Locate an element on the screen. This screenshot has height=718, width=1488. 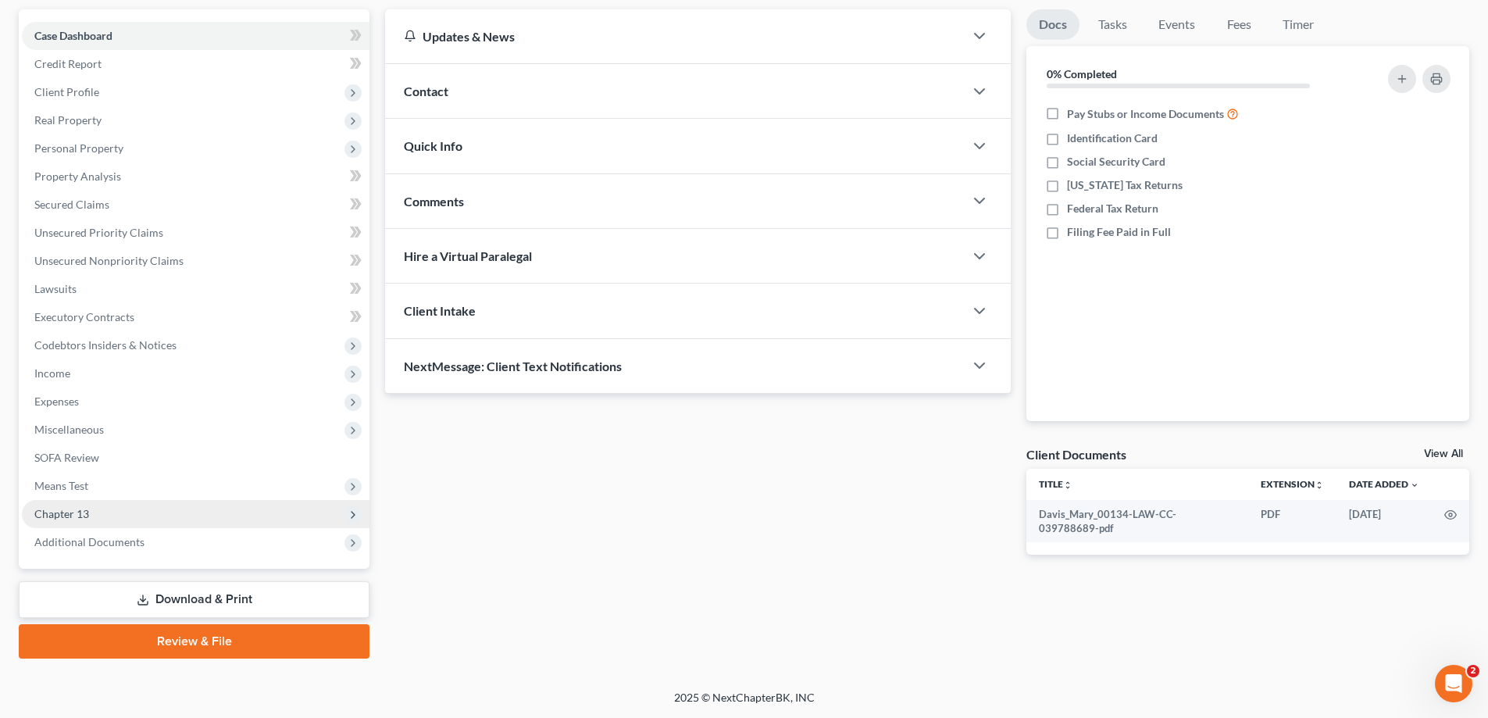
span: Hire a Virtual Paralegal is located at coordinates (468, 255).